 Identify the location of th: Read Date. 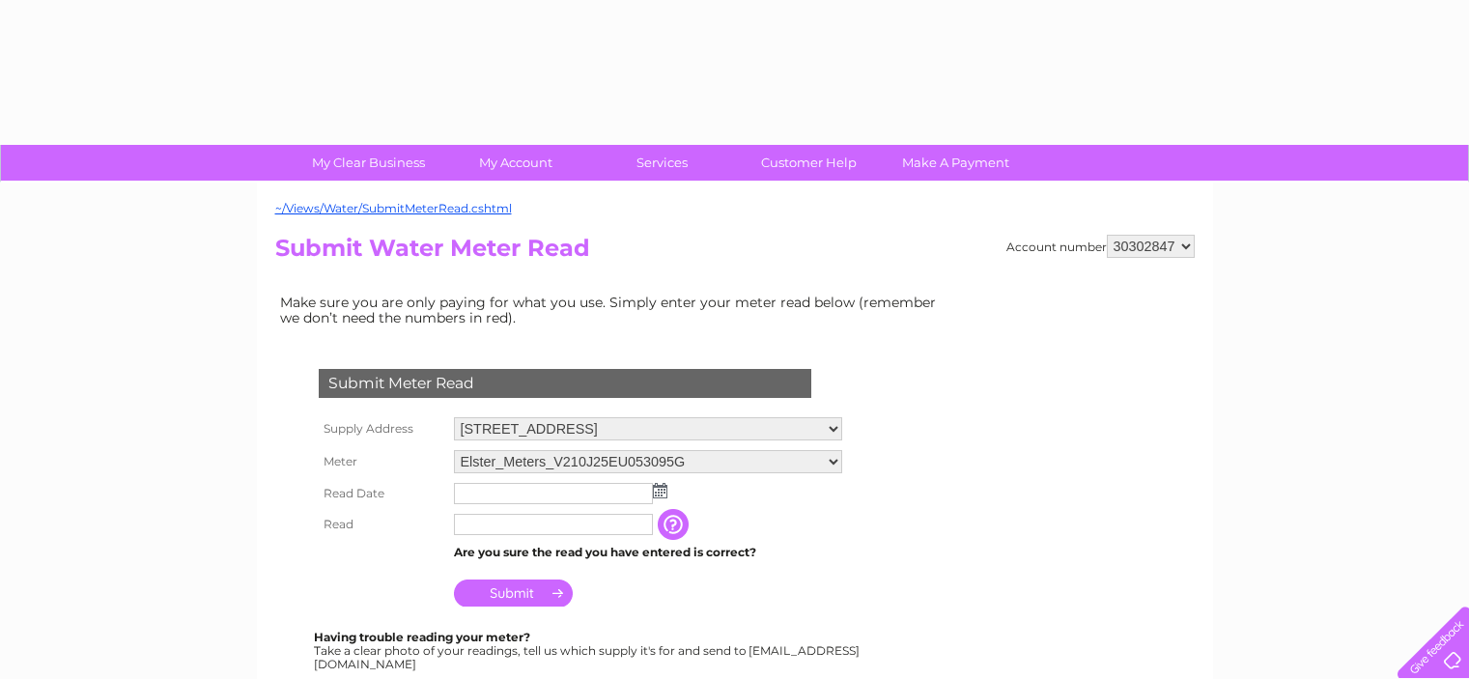
(381, 494).